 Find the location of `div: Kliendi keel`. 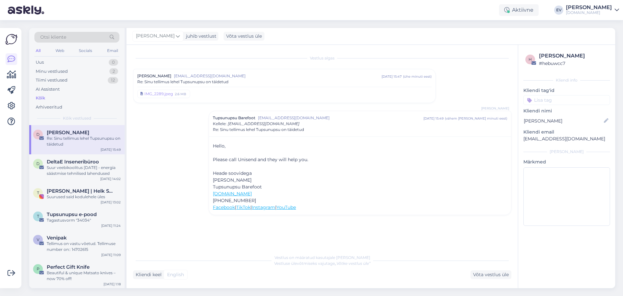

div: Kliendi keel is located at coordinates (147, 274).